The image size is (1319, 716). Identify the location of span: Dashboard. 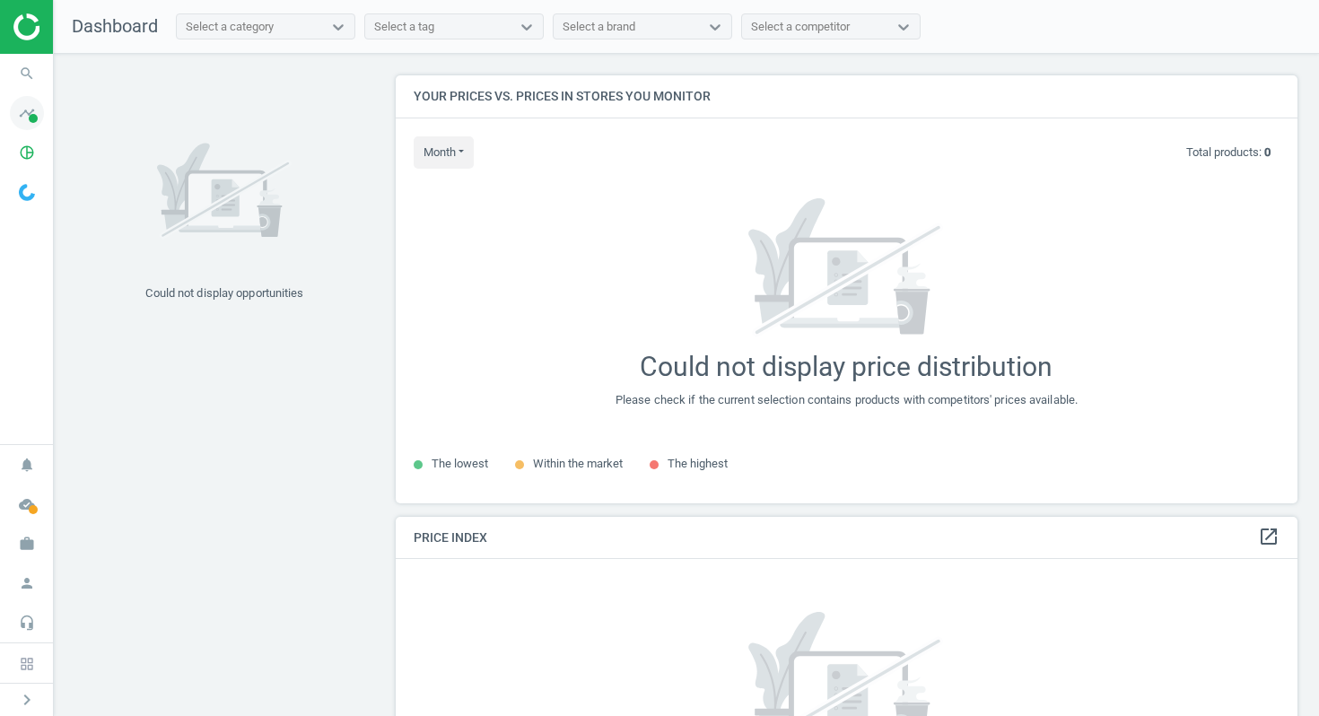
(115, 26).